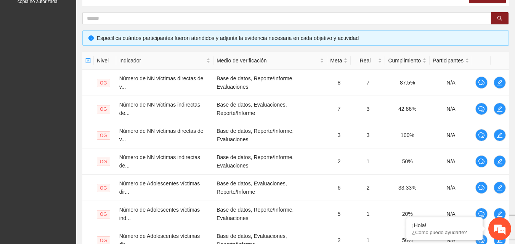 The image size is (515, 244). What do you see at coordinates (339, 214) in the screenshot?
I see `td: 5` at bounding box center [339, 214].